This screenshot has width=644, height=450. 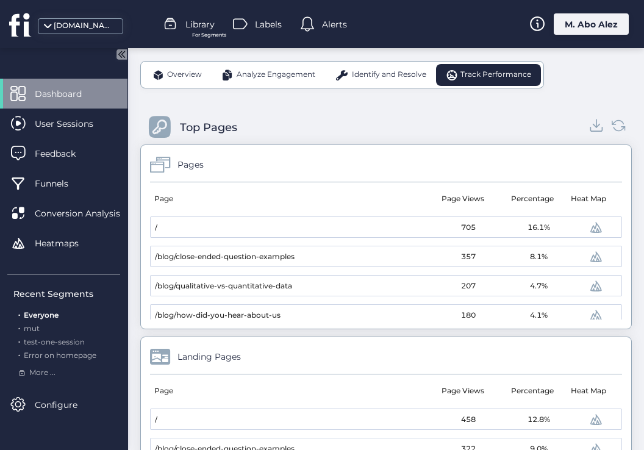 I want to click on span: 207, so click(x=468, y=286).